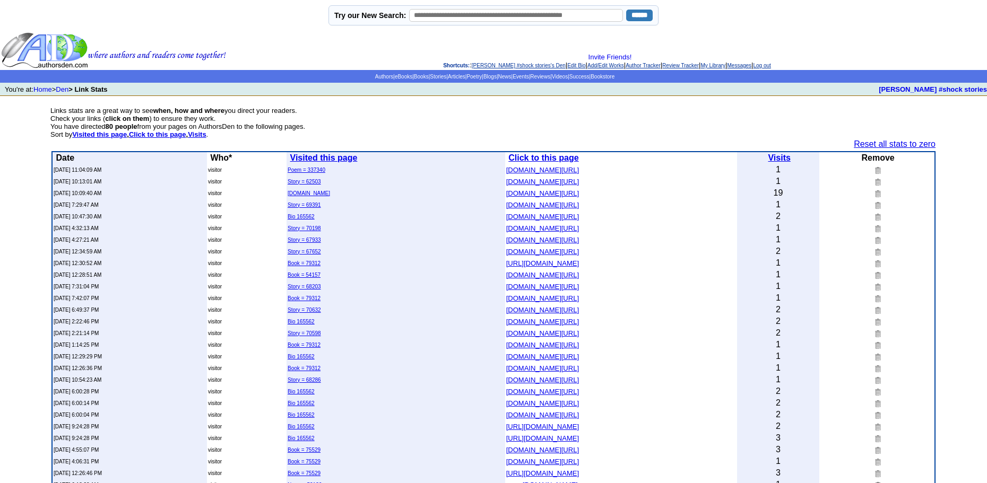  What do you see at coordinates (505, 76) in the screenshot?
I see `a: News` at bounding box center [505, 76].